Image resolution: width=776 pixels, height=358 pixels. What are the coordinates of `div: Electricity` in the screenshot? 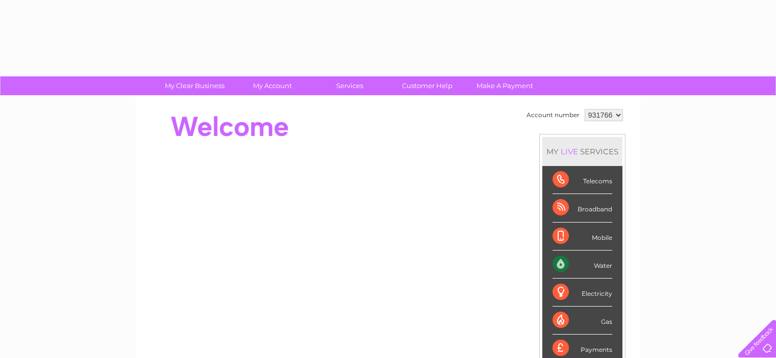 It's located at (582, 293).